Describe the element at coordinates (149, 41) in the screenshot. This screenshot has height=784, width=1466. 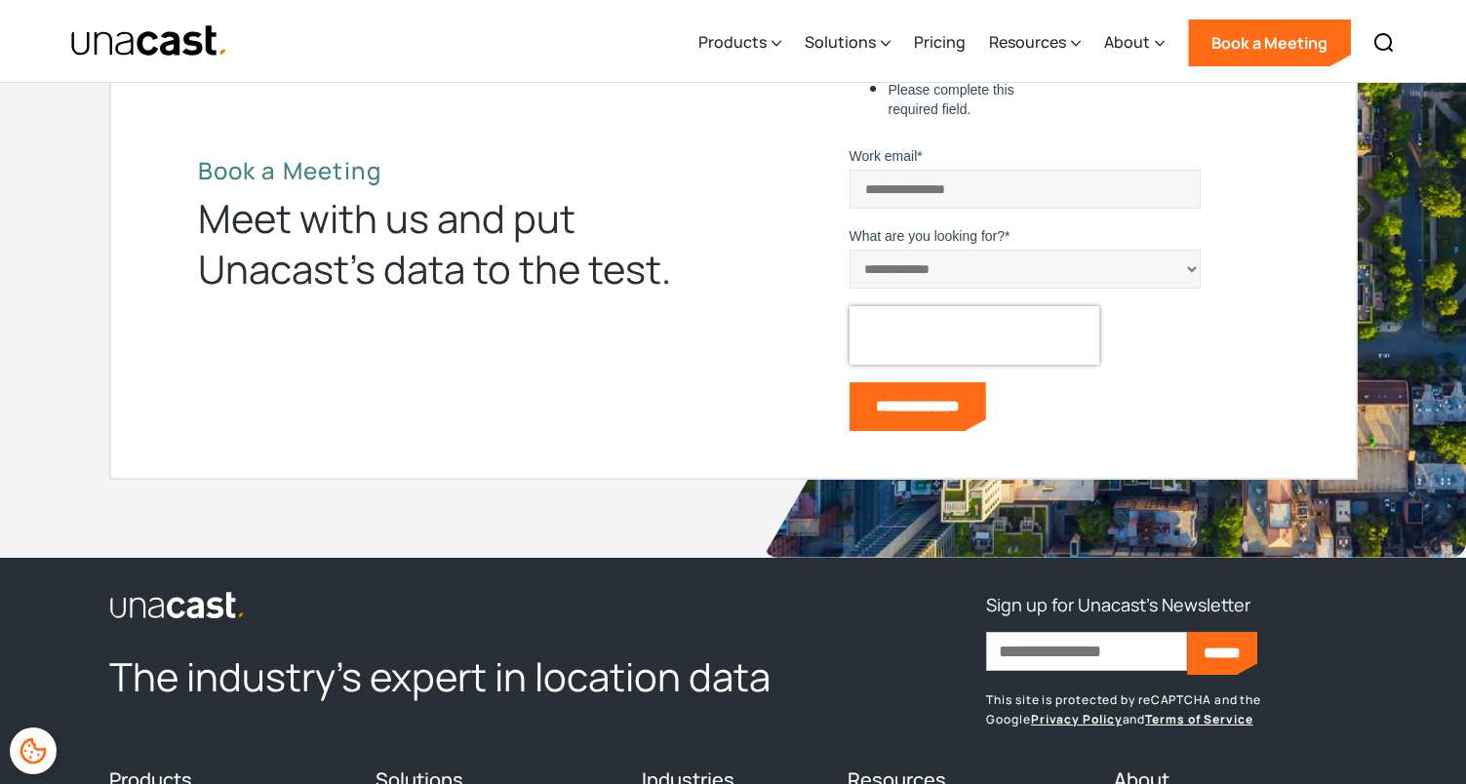
I see `a: home` at that location.